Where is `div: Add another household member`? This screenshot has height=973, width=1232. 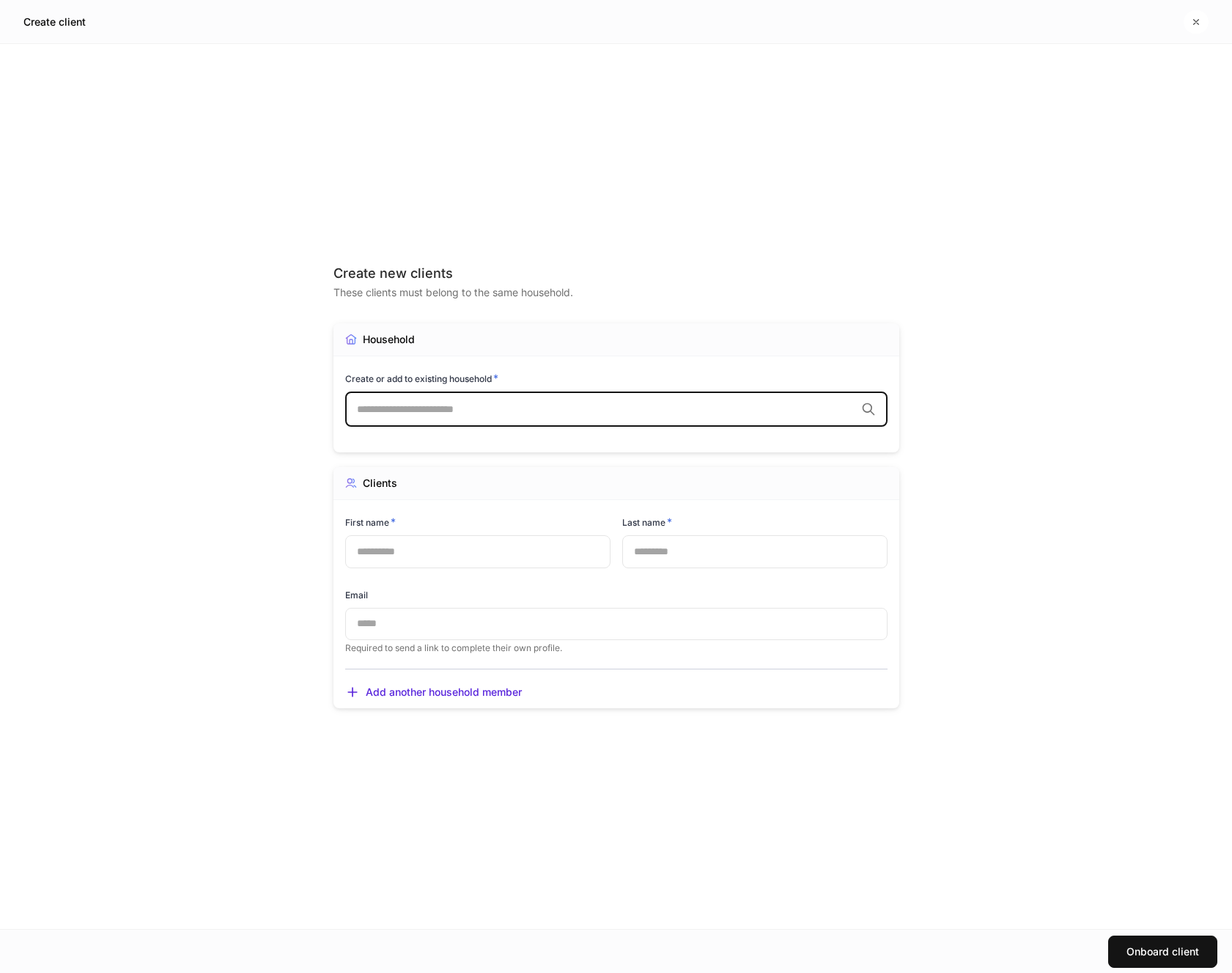 div: Add another household member is located at coordinates (433, 692).